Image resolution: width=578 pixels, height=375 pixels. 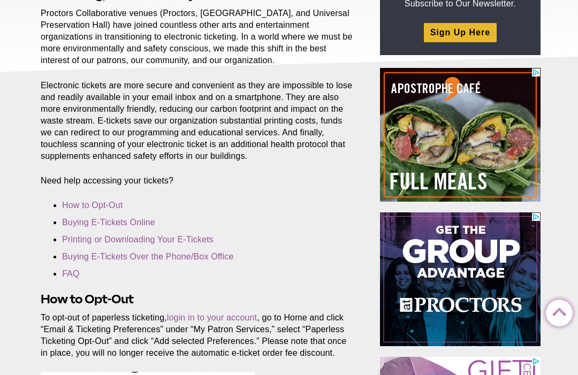 What do you see at coordinates (87, 299) in the screenshot?
I see `strong: How to Opt-Out` at bounding box center [87, 299].